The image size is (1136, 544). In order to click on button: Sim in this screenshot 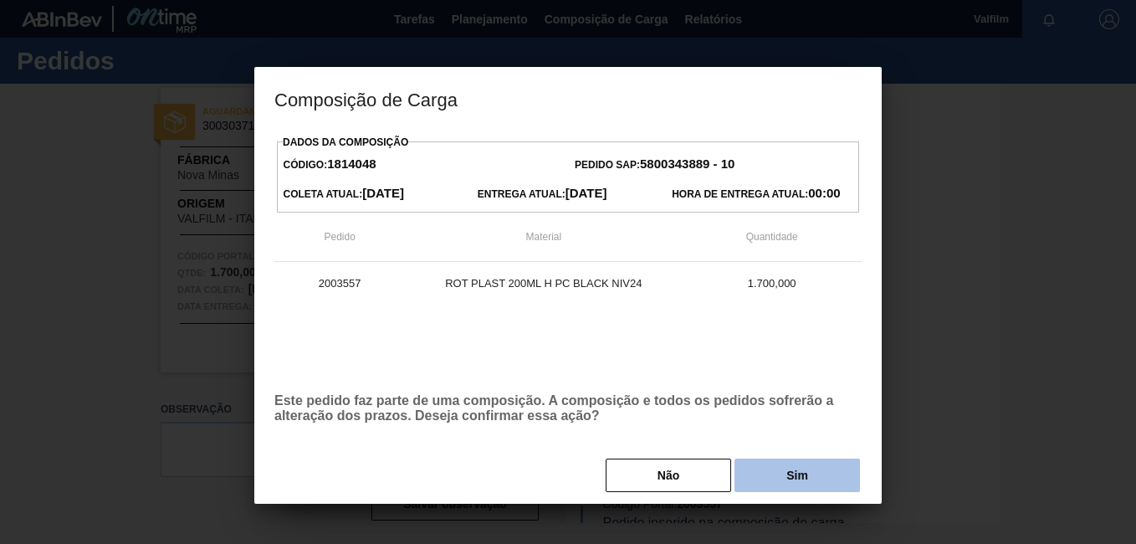, I will do `click(797, 475)`.